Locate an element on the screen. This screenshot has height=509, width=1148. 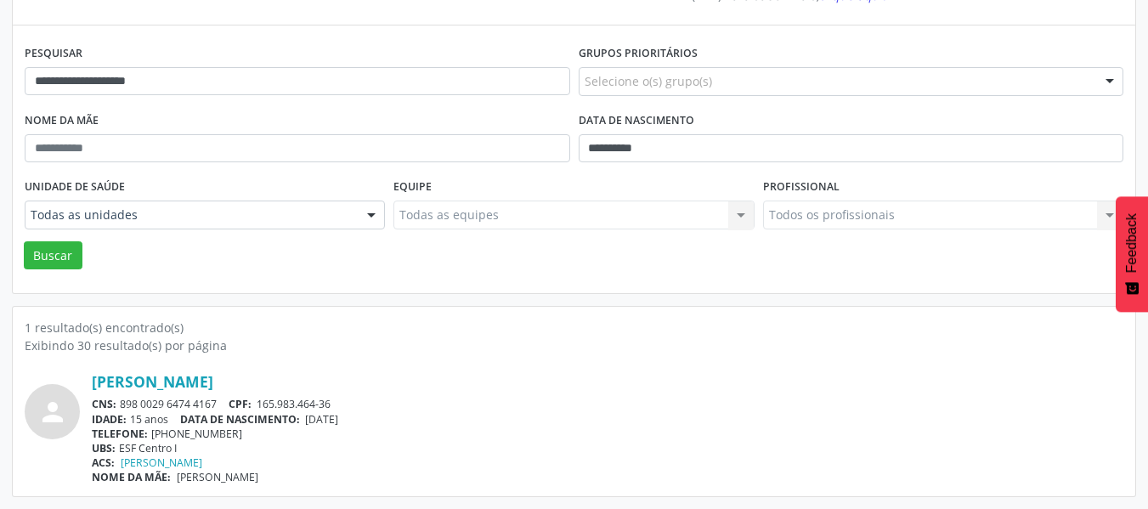
span: IDADE: is located at coordinates (109, 419).